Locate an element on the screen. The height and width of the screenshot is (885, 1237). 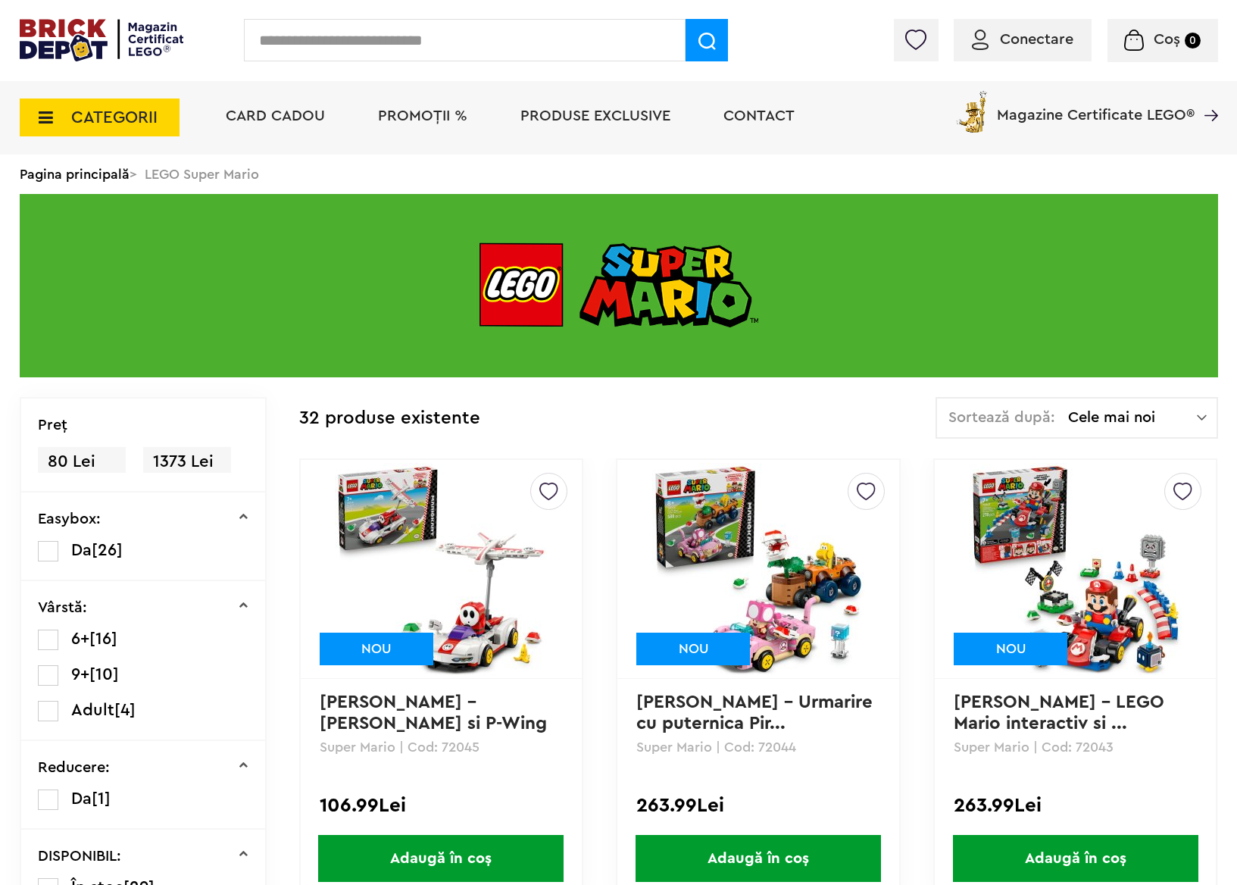
p: Super Mario | Cod: 72043 is located at coordinates (1075, 747).